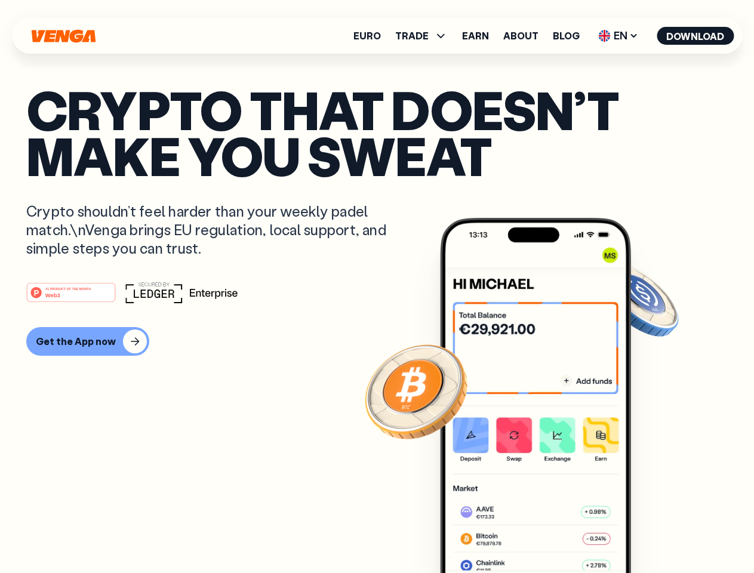 This screenshot has height=573, width=754. I want to click on a: Download, so click(695, 36).